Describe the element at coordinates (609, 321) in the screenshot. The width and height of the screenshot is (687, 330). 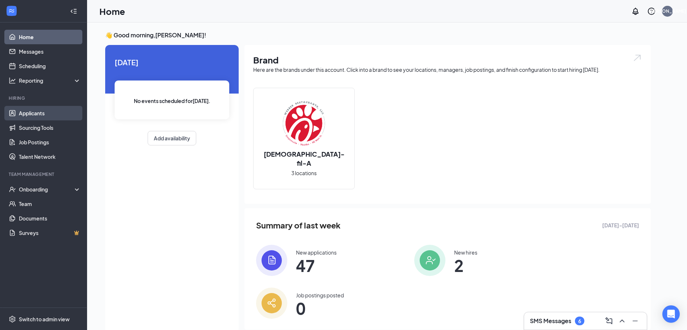
I see `button: ComposeMessage` at that location.